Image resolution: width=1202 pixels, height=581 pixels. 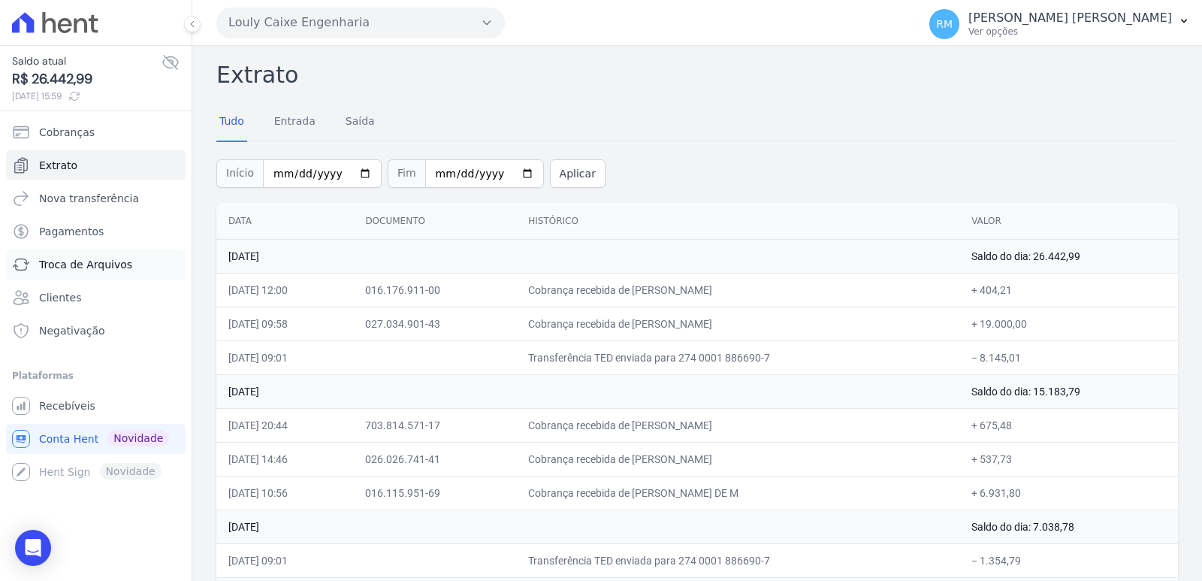 I want to click on a: Recebíveis, so click(x=95, y=406).